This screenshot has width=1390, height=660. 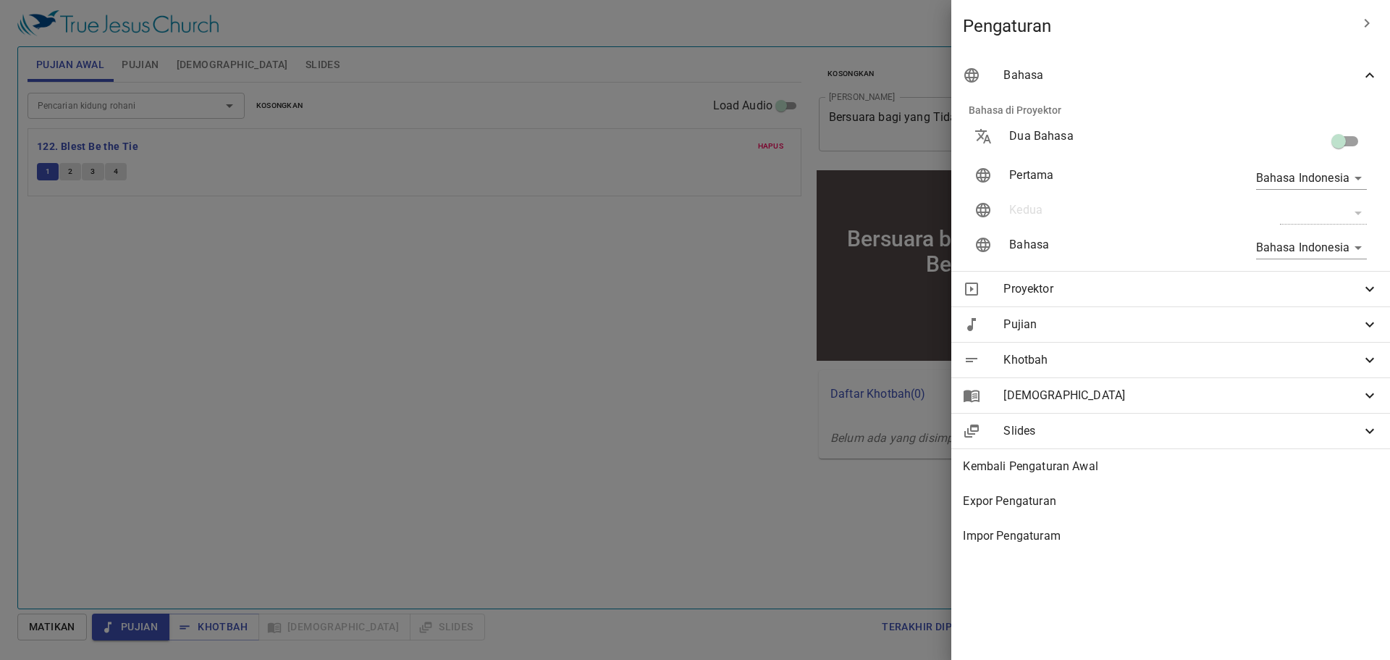 I want to click on span: Proyektor, so click(x=1182, y=289).